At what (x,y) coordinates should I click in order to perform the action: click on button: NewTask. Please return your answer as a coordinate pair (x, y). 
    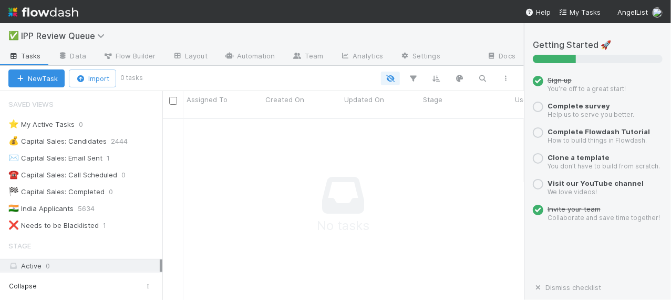
    Looking at the image, I should click on (36, 78).